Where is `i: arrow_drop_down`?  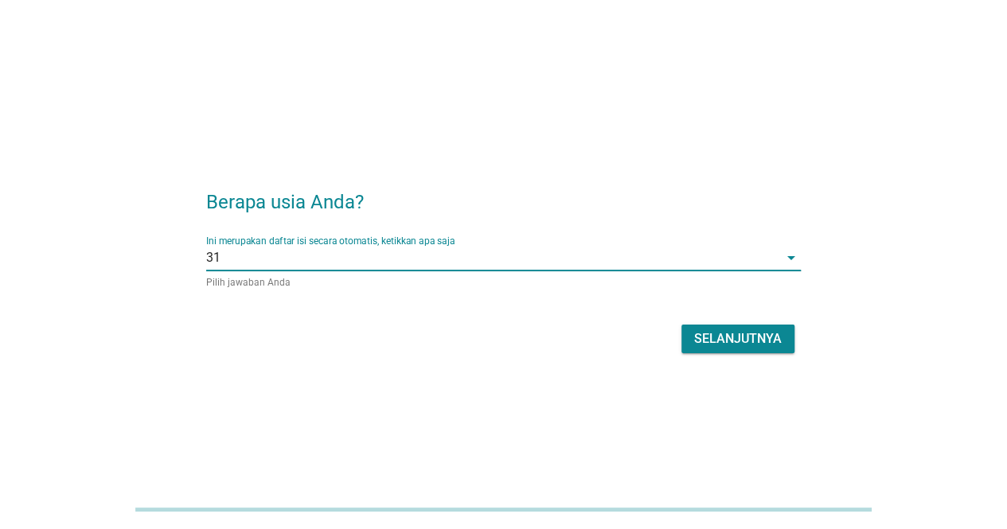 i: arrow_drop_down is located at coordinates (791, 258).